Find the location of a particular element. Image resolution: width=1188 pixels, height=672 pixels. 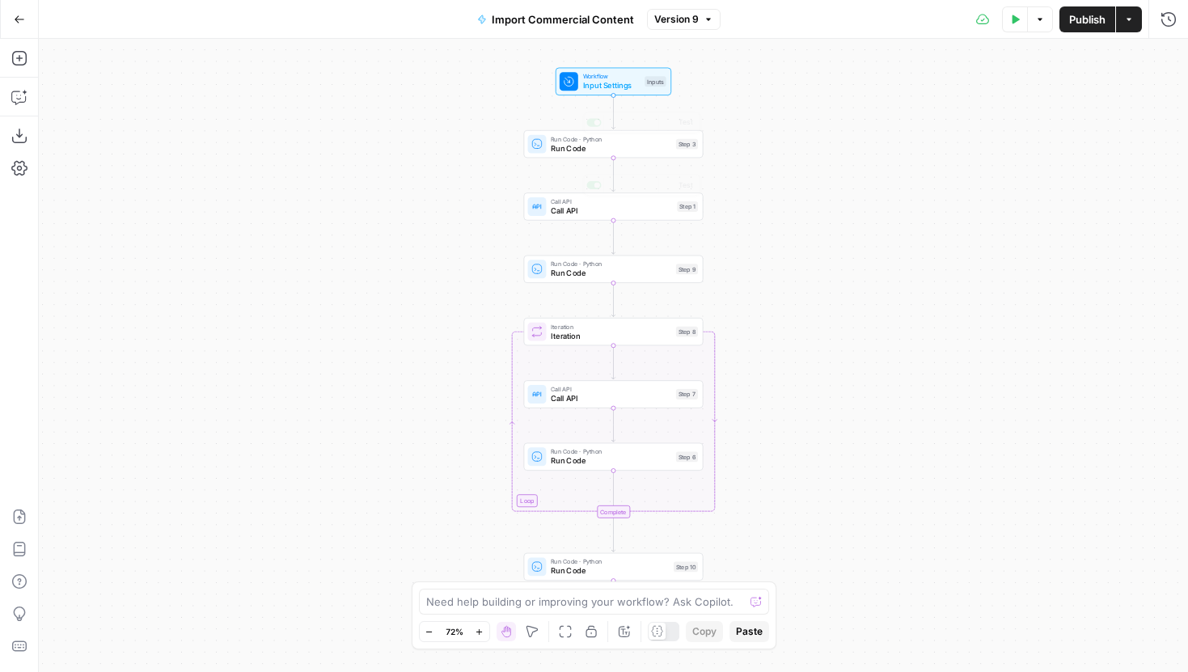

div: Step 10 is located at coordinates (686, 566).